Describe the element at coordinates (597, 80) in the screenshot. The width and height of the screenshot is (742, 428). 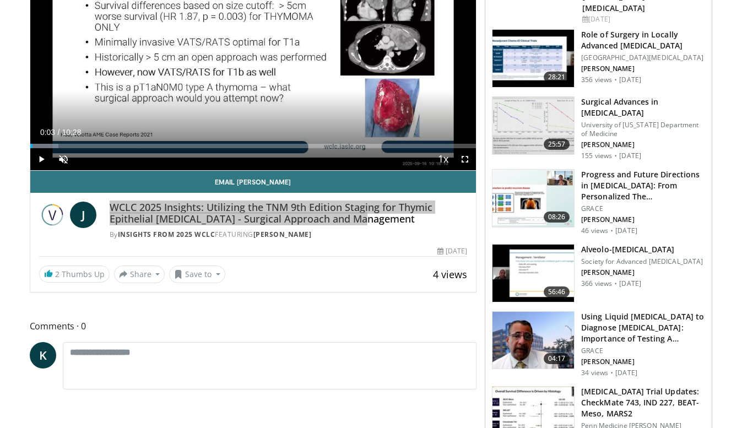
I see `p: 356 views` at that location.